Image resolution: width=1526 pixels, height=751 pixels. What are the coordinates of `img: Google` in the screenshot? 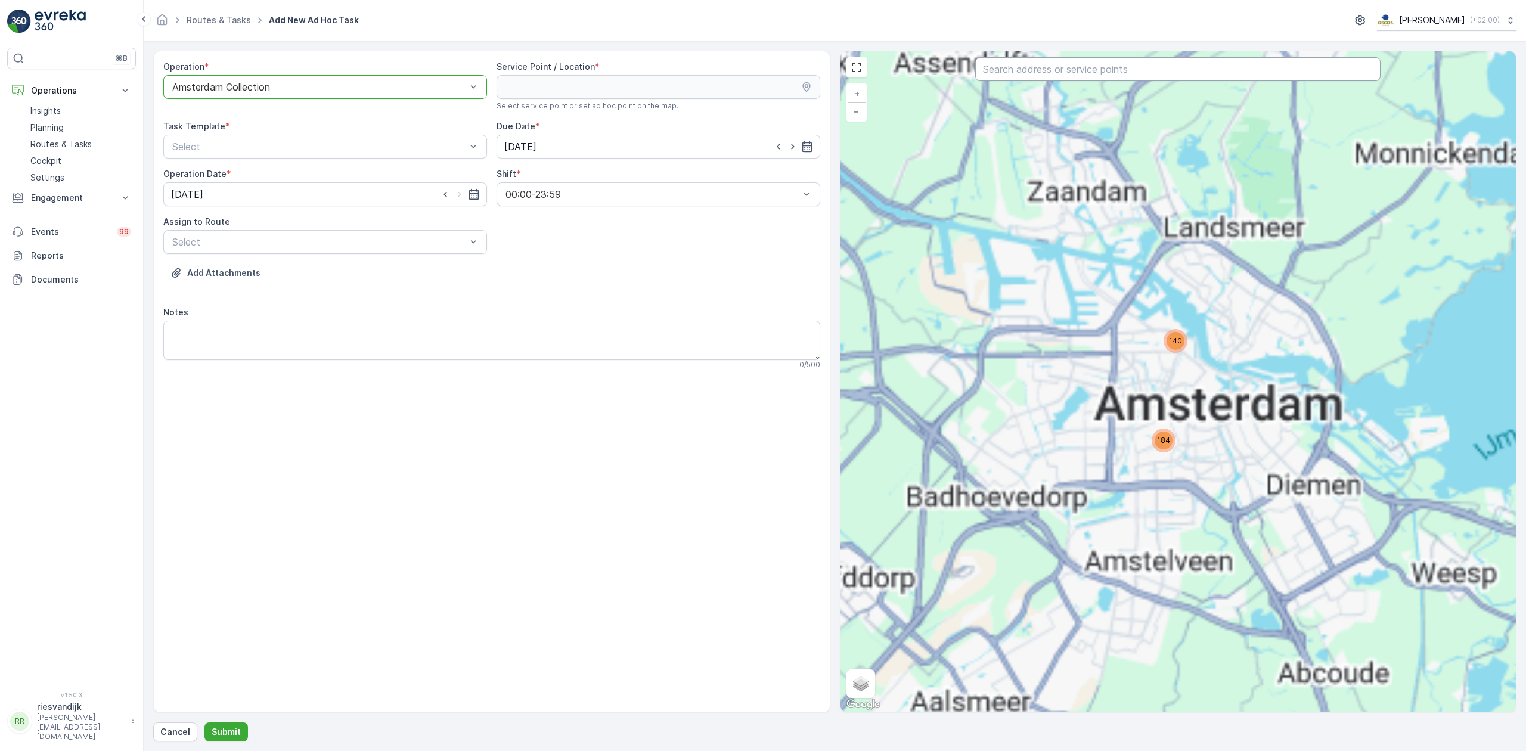 It's located at (863, 705).